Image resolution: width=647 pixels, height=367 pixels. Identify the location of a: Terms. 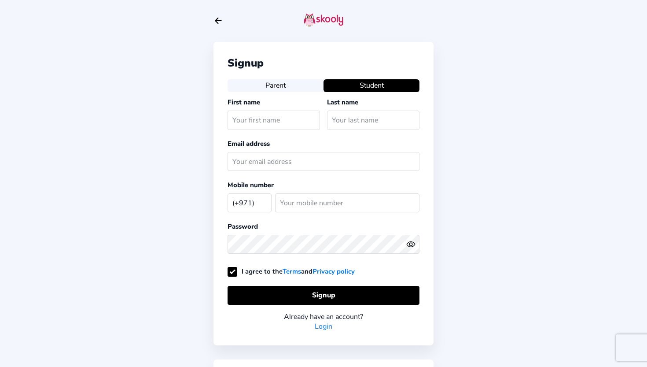
(292, 271).